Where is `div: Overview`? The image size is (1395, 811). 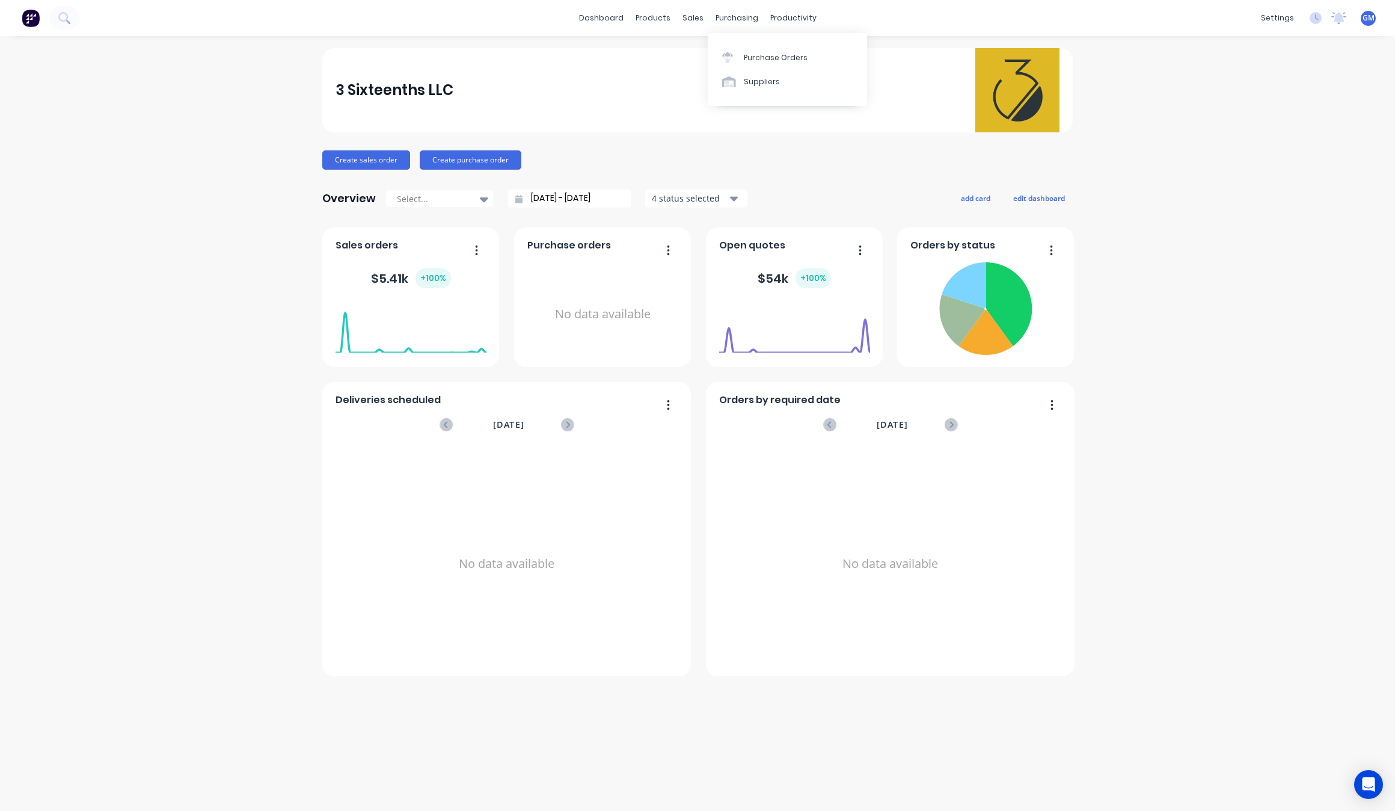
div: Overview is located at coordinates (349, 198).